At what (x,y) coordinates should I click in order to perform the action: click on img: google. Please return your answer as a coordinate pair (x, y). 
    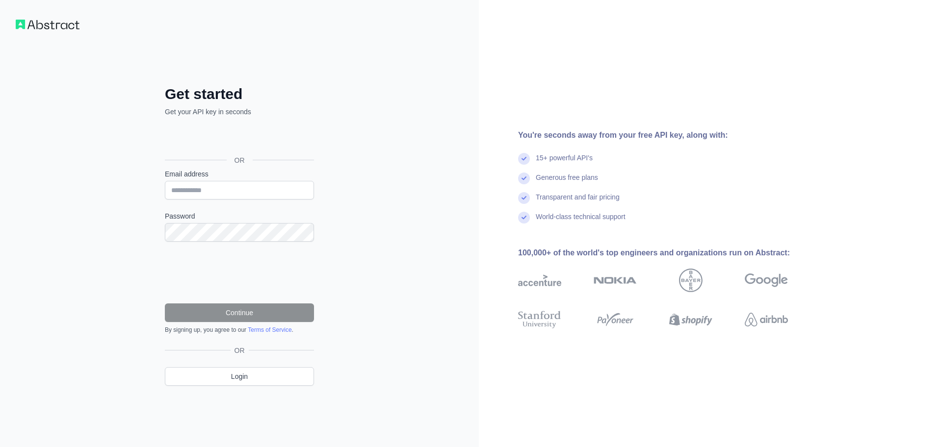
    Looking at the image, I should click on (766, 281).